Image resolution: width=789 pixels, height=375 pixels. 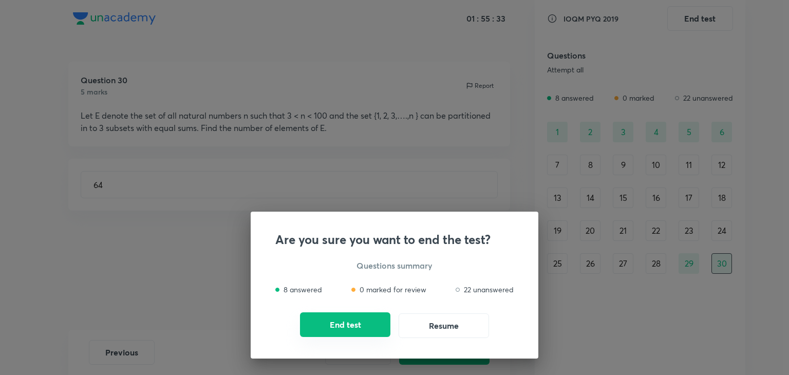 What do you see at coordinates (395, 266) in the screenshot?
I see `h5: Questions summary` at bounding box center [395, 266].